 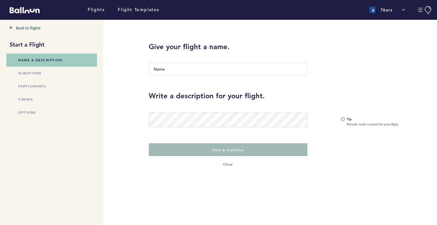 I want to click on span: options, so click(x=27, y=112).